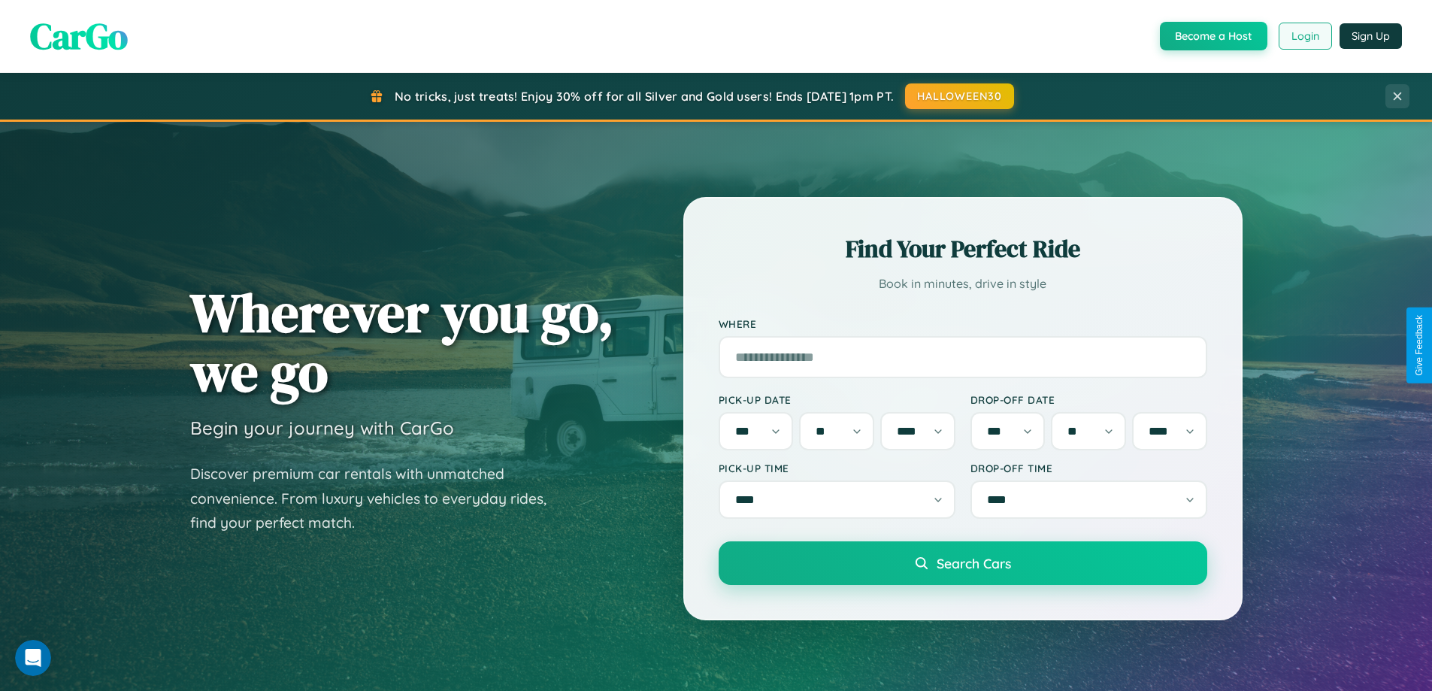 The width and height of the screenshot is (1432, 691). Describe the element at coordinates (322, 428) in the screenshot. I see `h3: Begin your journey with CarGo` at that location.